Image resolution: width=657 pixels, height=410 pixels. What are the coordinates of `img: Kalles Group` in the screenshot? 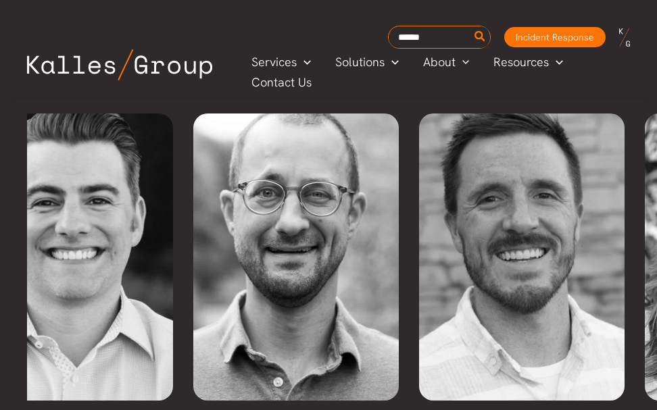 It's located at (120, 65).